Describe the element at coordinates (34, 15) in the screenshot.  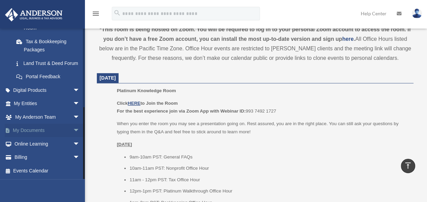
I see `img: Anderson Advisors Platinum Portal` at that location.